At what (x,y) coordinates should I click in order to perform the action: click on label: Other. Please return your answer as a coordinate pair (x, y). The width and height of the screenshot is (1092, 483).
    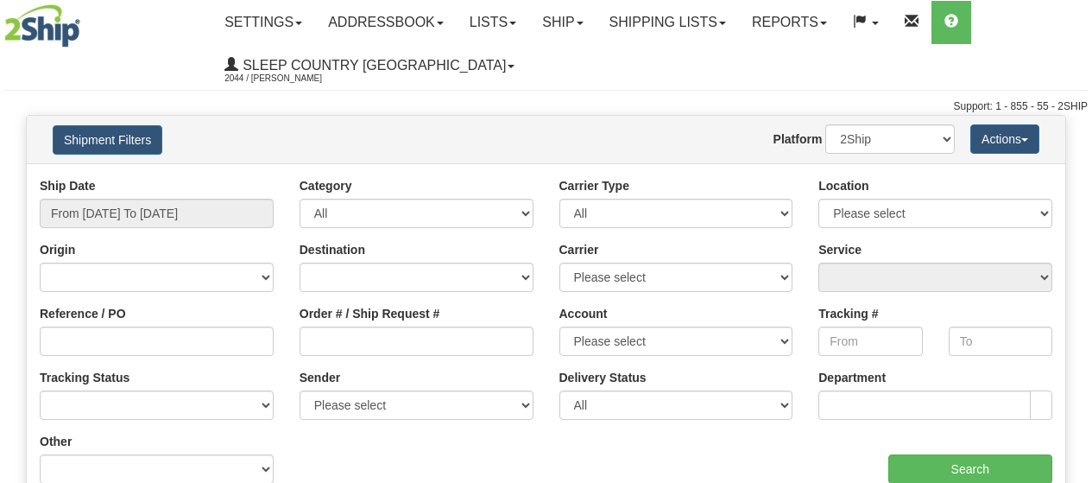
    Looking at the image, I should click on (55, 441).